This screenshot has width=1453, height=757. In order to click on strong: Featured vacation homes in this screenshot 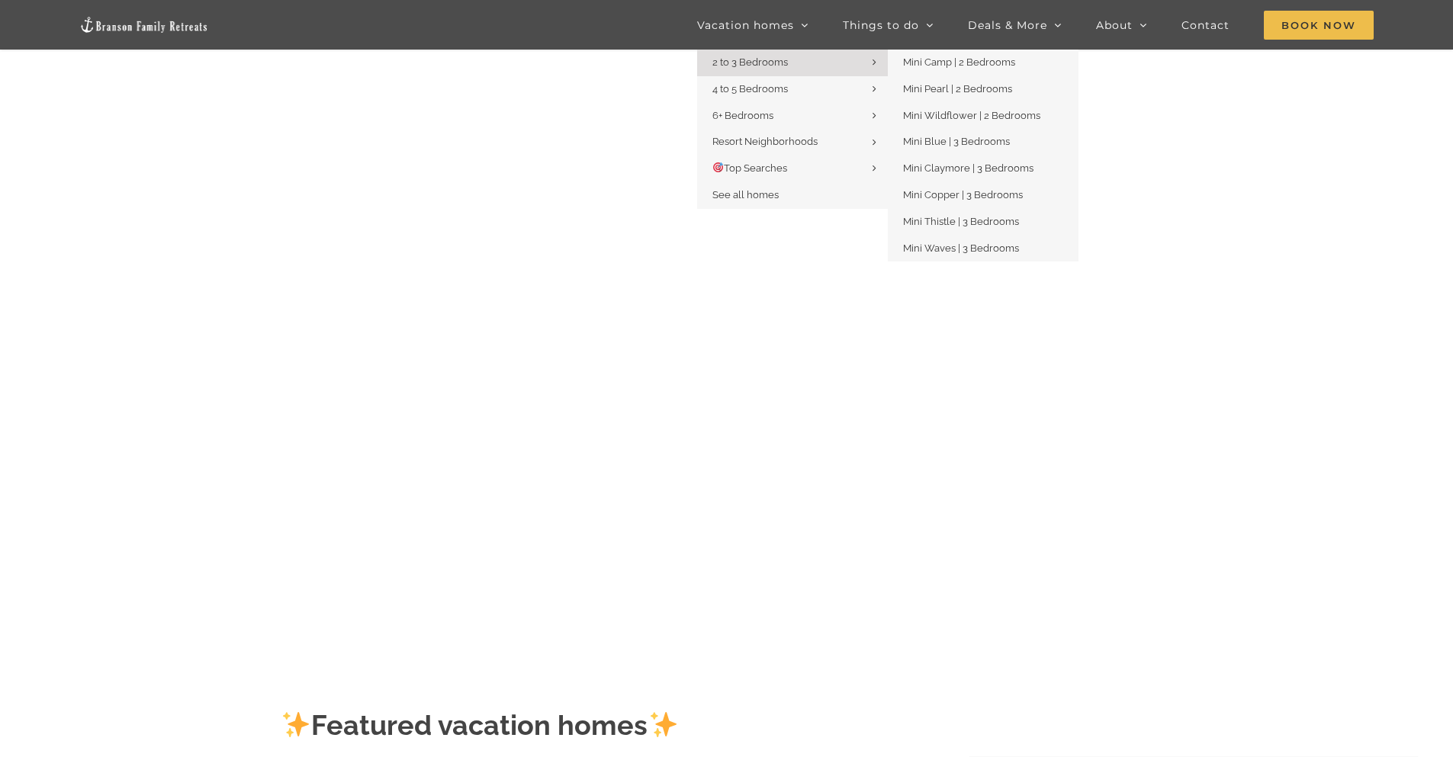, I will do `click(479, 725)`.